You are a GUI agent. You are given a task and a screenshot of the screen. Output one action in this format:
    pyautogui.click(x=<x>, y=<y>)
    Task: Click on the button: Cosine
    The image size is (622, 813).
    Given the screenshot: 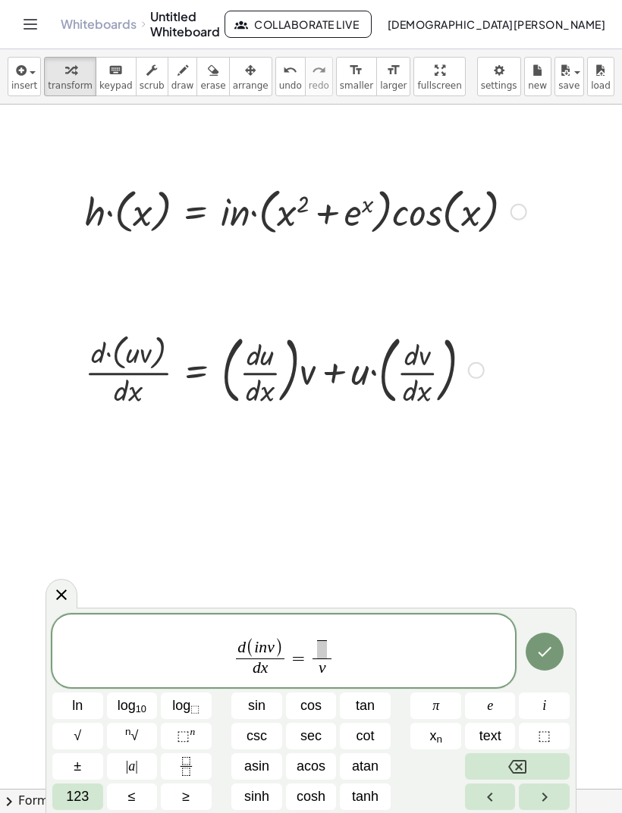 What is the action you would take?
    pyautogui.click(x=311, y=706)
    